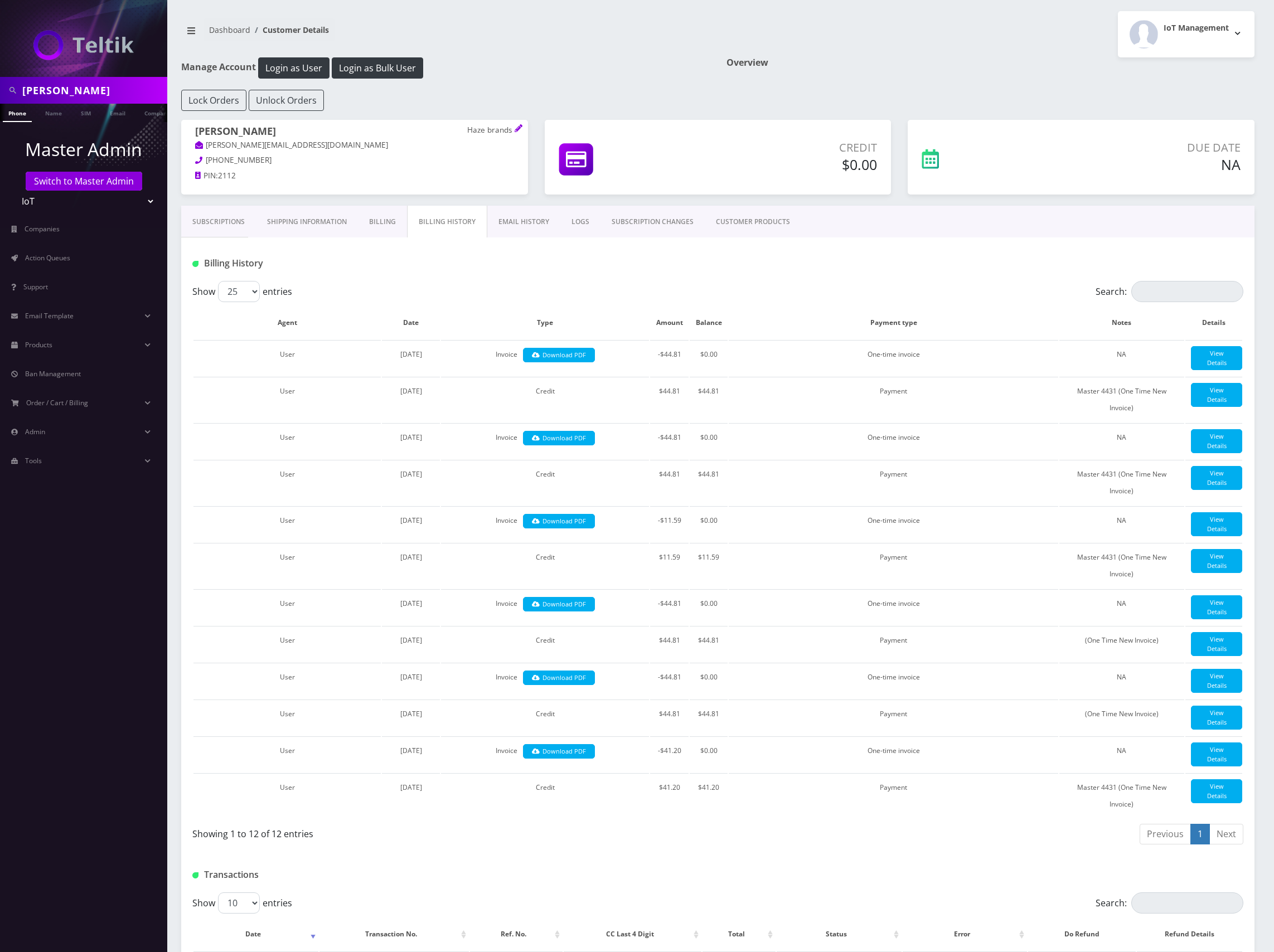  Describe the element at coordinates (47, 257) in the screenshot. I see `span: Action Queues` at that location.